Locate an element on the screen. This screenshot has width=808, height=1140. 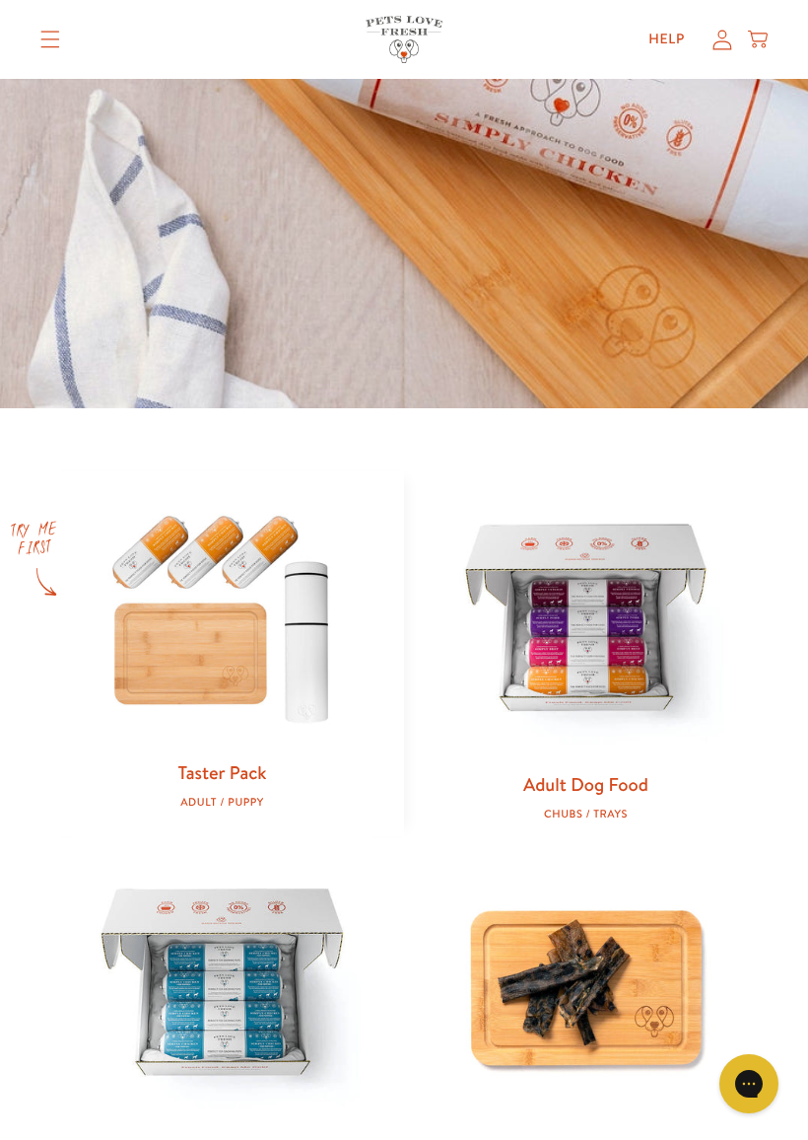
a: Adult Dog Food is located at coordinates (586, 784).